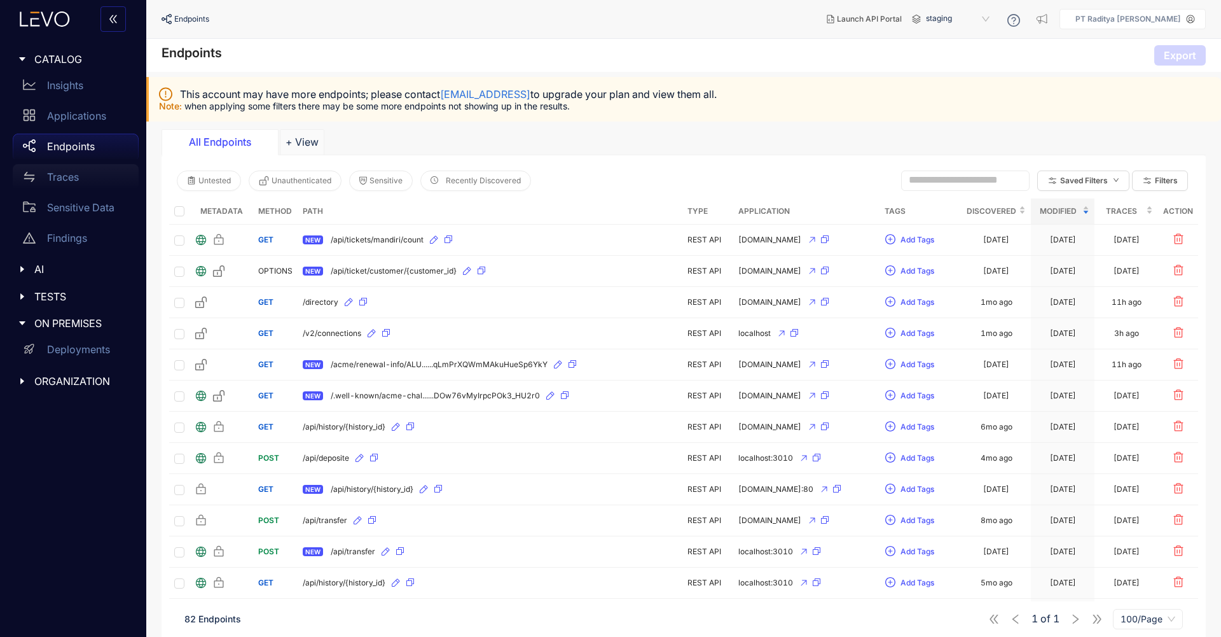 The width and height of the screenshot is (1221, 637). Describe the element at coordinates (448, 94) in the screenshot. I see `span: This account may have more endpoints; please contact to upgrade your plan and view them all.` at that location.